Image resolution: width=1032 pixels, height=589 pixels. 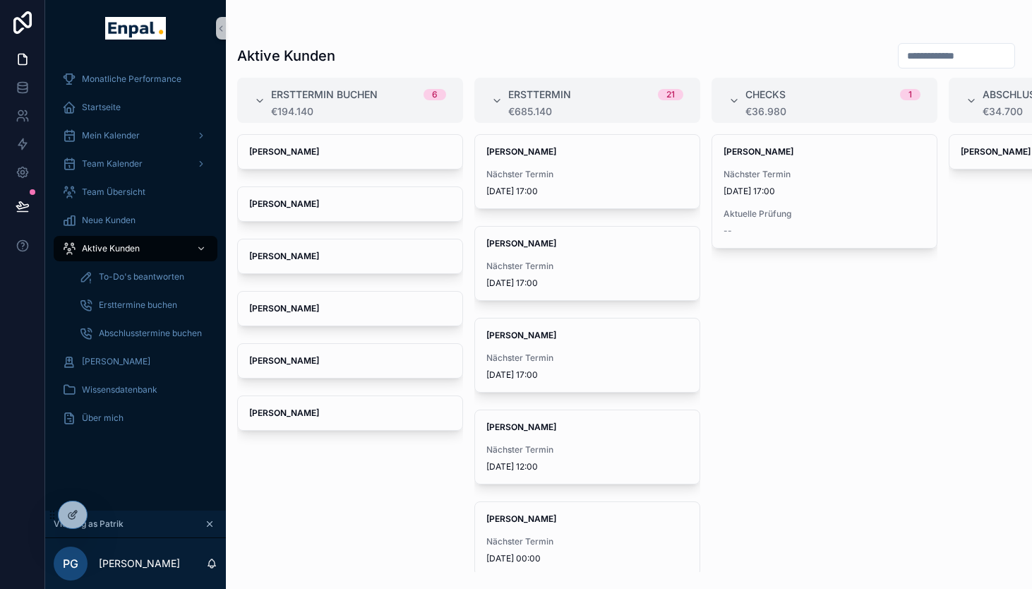 I want to click on span: Team Übersicht, so click(x=114, y=192).